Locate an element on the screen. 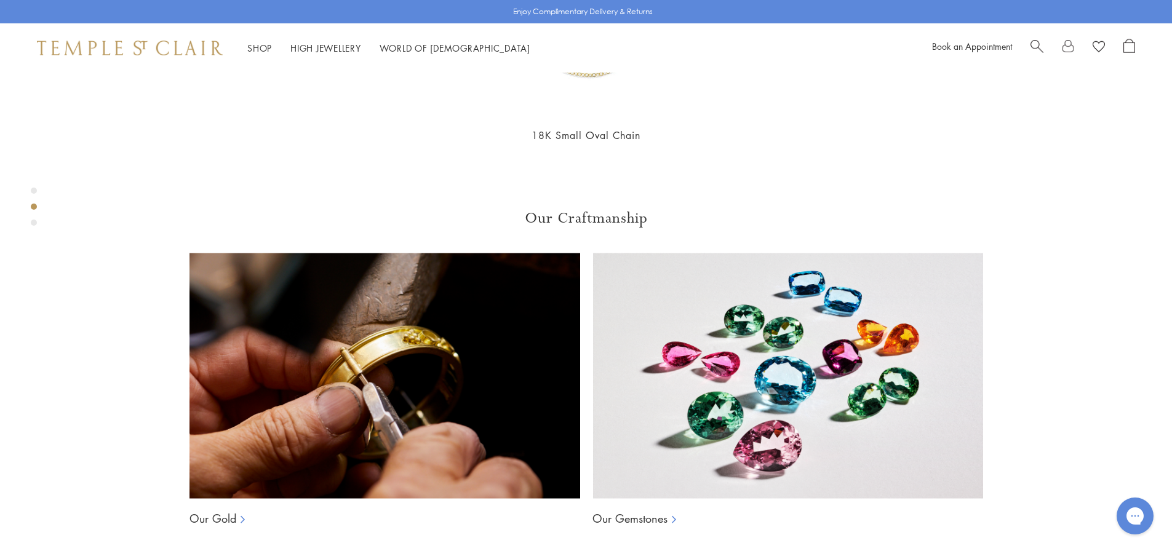 This screenshot has height=551, width=1172. img: Temple St. Clair is located at coordinates (130, 48).